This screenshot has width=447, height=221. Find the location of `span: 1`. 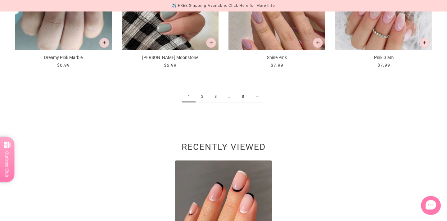

span: 1 is located at coordinates (189, 97).